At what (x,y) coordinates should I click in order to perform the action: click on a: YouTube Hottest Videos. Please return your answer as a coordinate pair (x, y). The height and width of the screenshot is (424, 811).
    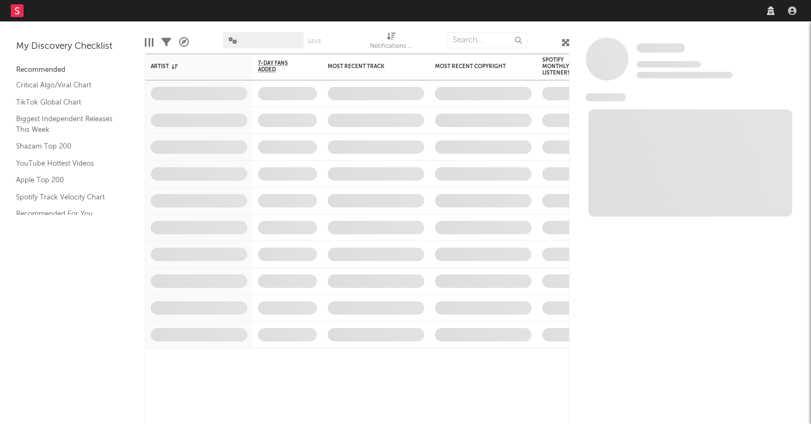
    Looking at the image, I should click on (67, 164).